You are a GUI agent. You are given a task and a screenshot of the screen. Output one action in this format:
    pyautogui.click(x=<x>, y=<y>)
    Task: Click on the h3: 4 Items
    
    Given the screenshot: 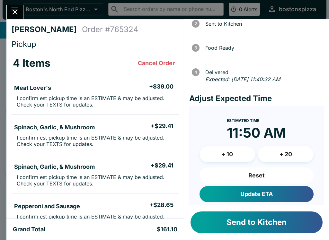 What is the action you would take?
    pyautogui.click(x=31, y=63)
    